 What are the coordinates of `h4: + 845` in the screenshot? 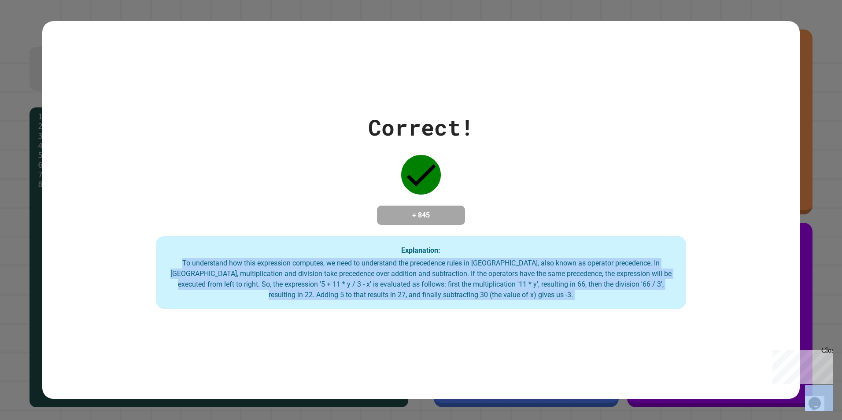 It's located at (421, 215).